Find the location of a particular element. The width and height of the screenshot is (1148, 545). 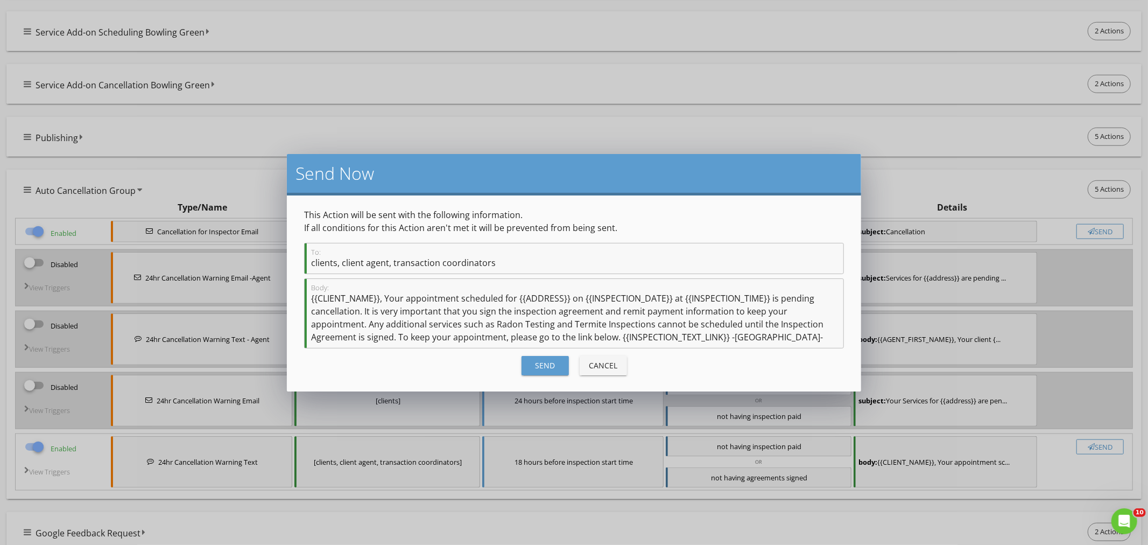

span: 10 is located at coordinates (1140, 512).